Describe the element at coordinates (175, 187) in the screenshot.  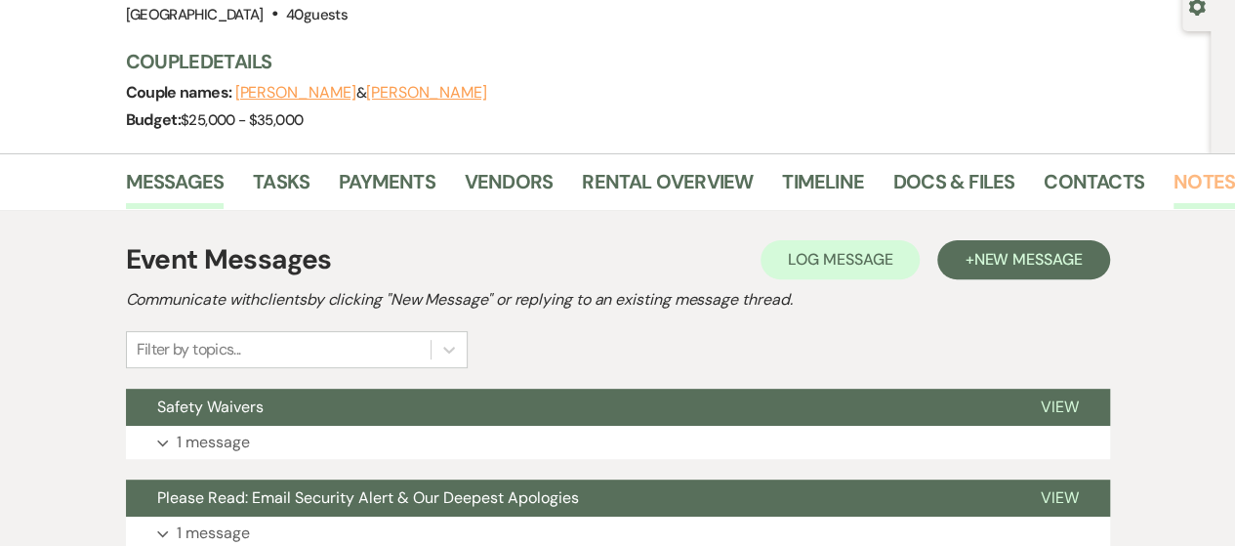
I see `a: Messages` at that location.